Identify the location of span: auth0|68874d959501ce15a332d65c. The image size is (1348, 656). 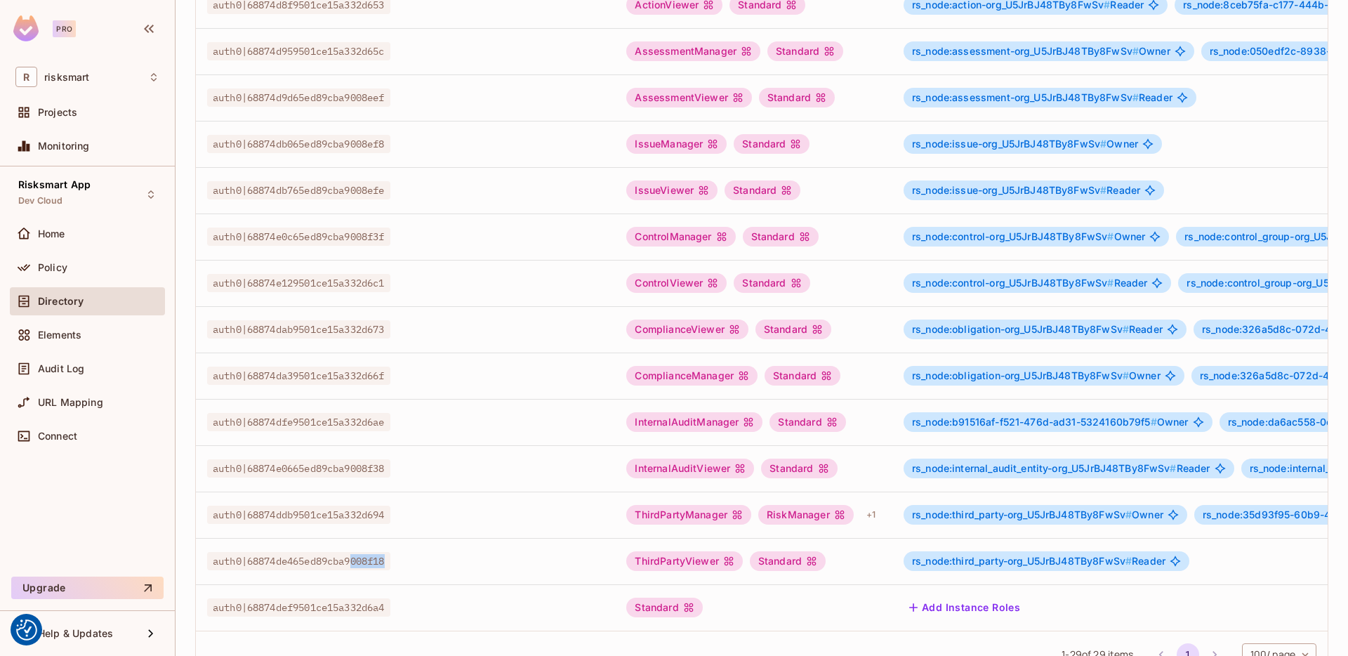
(298, 51).